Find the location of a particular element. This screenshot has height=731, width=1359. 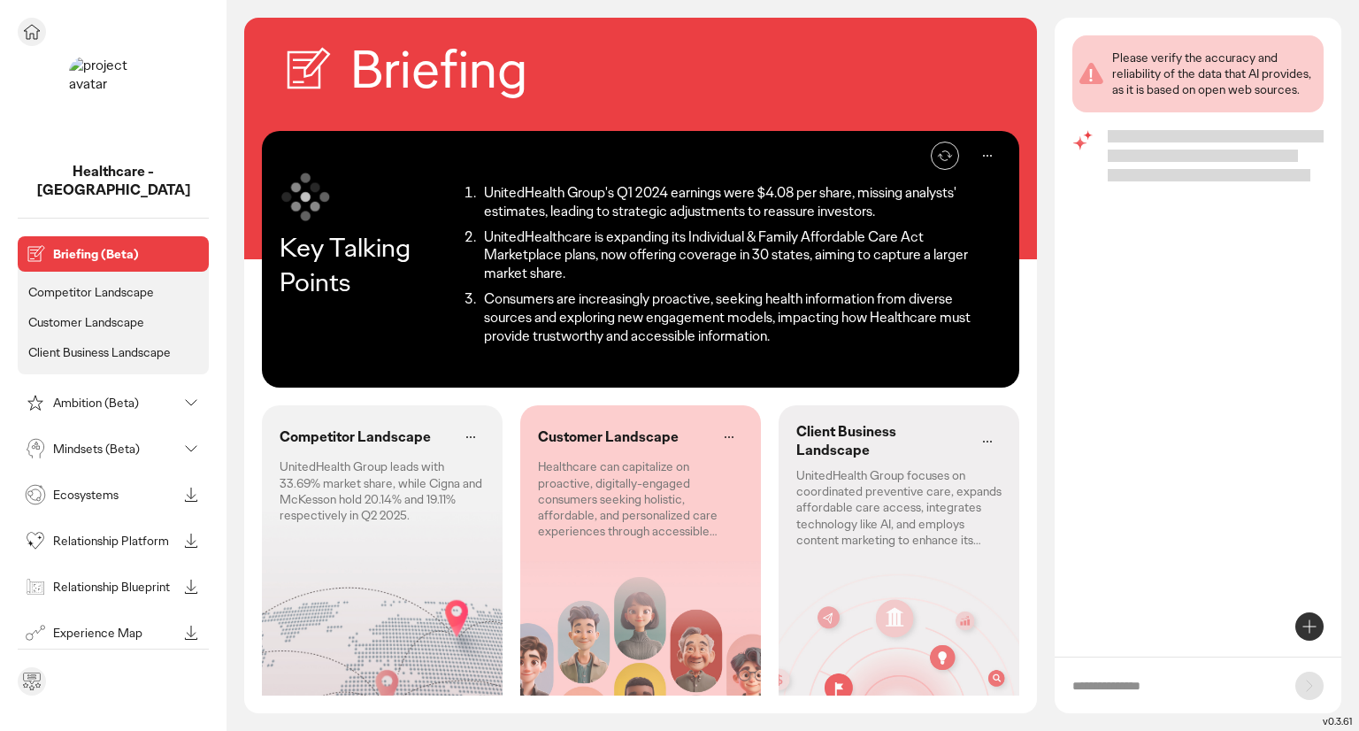

p: Ecosystems is located at coordinates (115, 495).